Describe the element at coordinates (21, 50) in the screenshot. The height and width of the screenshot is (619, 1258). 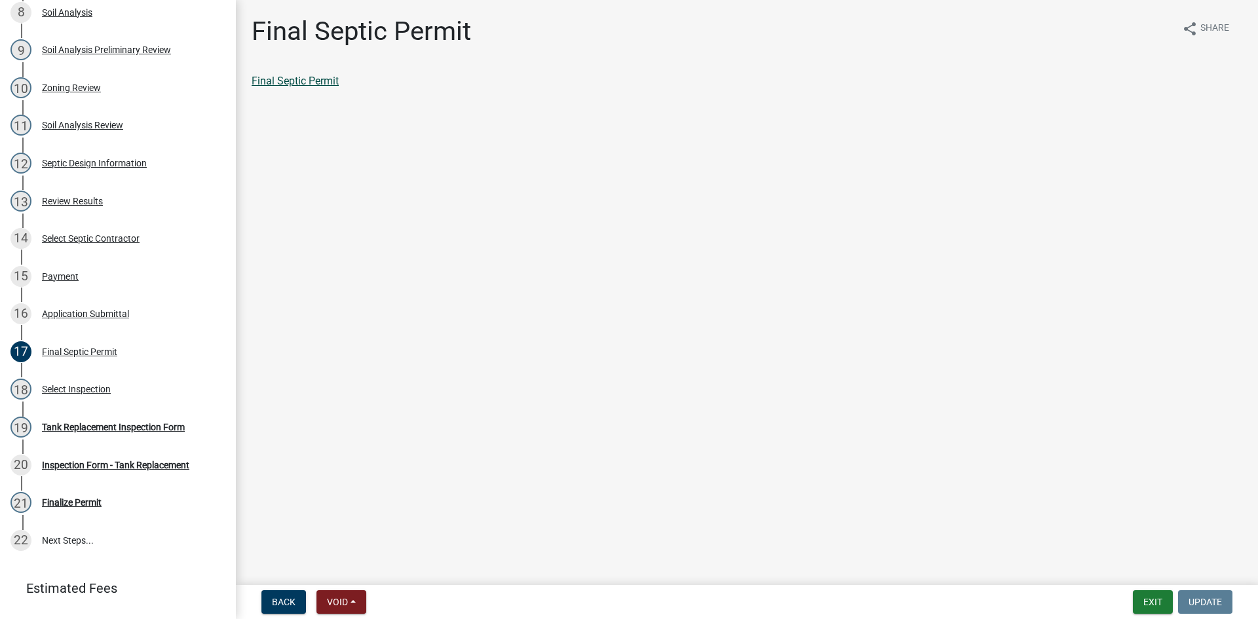
I see `div: 9` at that location.